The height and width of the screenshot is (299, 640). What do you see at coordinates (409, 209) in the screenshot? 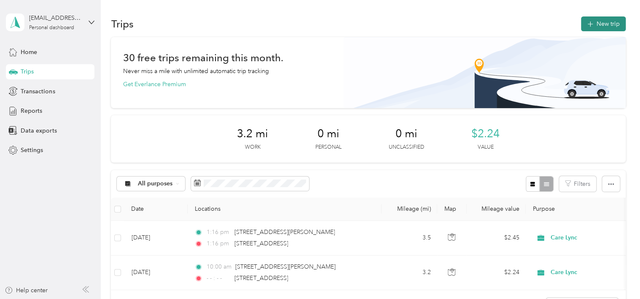
I see `th: Mileage (mi)` at bounding box center [409, 209].